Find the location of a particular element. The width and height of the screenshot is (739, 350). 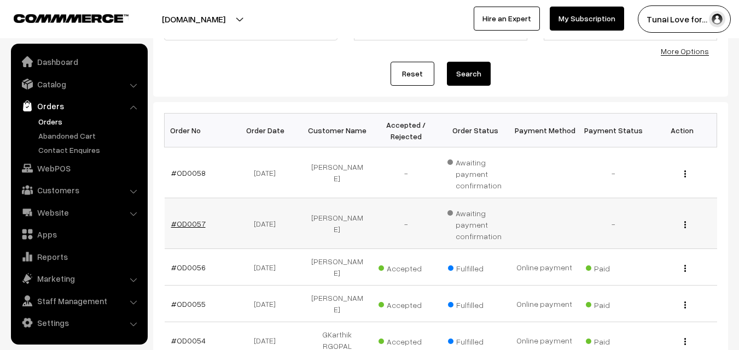

a: Website is located at coordinates (79, 213).